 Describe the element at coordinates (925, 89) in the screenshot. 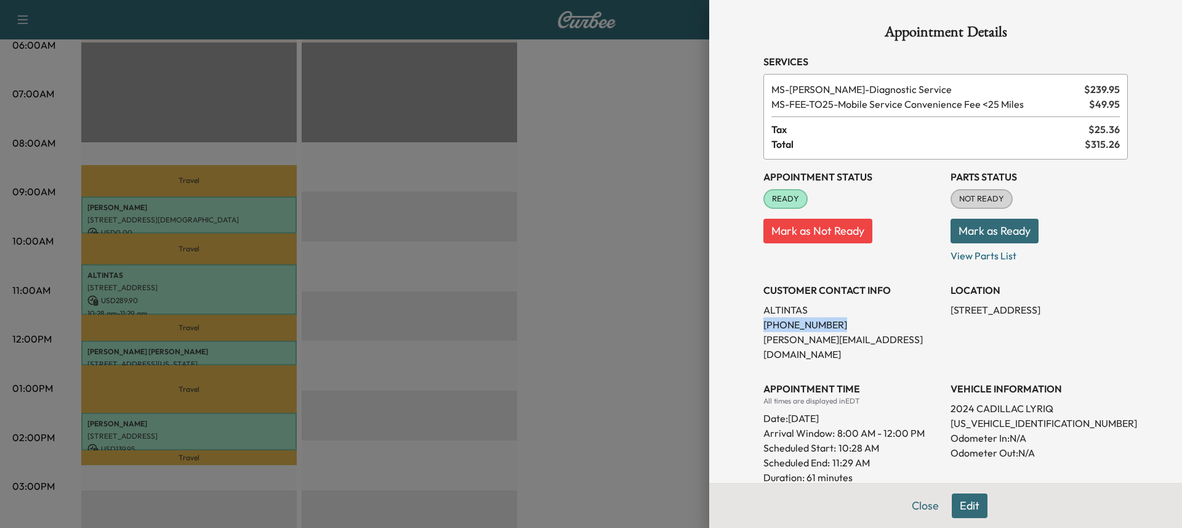

I see `span: Diagnostic Service` at that location.